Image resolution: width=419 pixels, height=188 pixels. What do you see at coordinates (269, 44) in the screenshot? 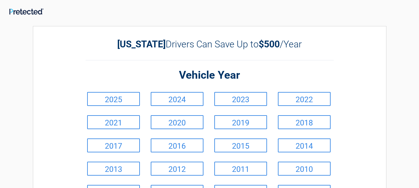
I see `b: $500` at bounding box center [269, 44].